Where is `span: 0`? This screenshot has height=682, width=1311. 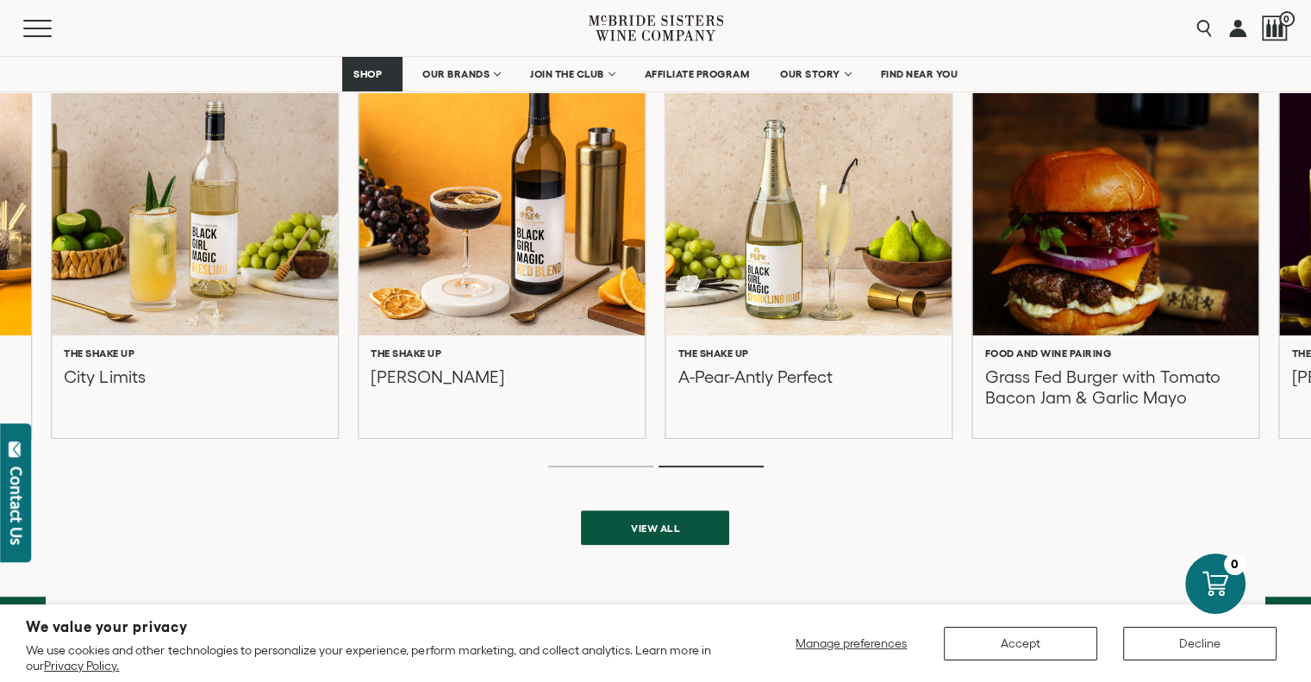 span: 0 is located at coordinates (1287, 19).